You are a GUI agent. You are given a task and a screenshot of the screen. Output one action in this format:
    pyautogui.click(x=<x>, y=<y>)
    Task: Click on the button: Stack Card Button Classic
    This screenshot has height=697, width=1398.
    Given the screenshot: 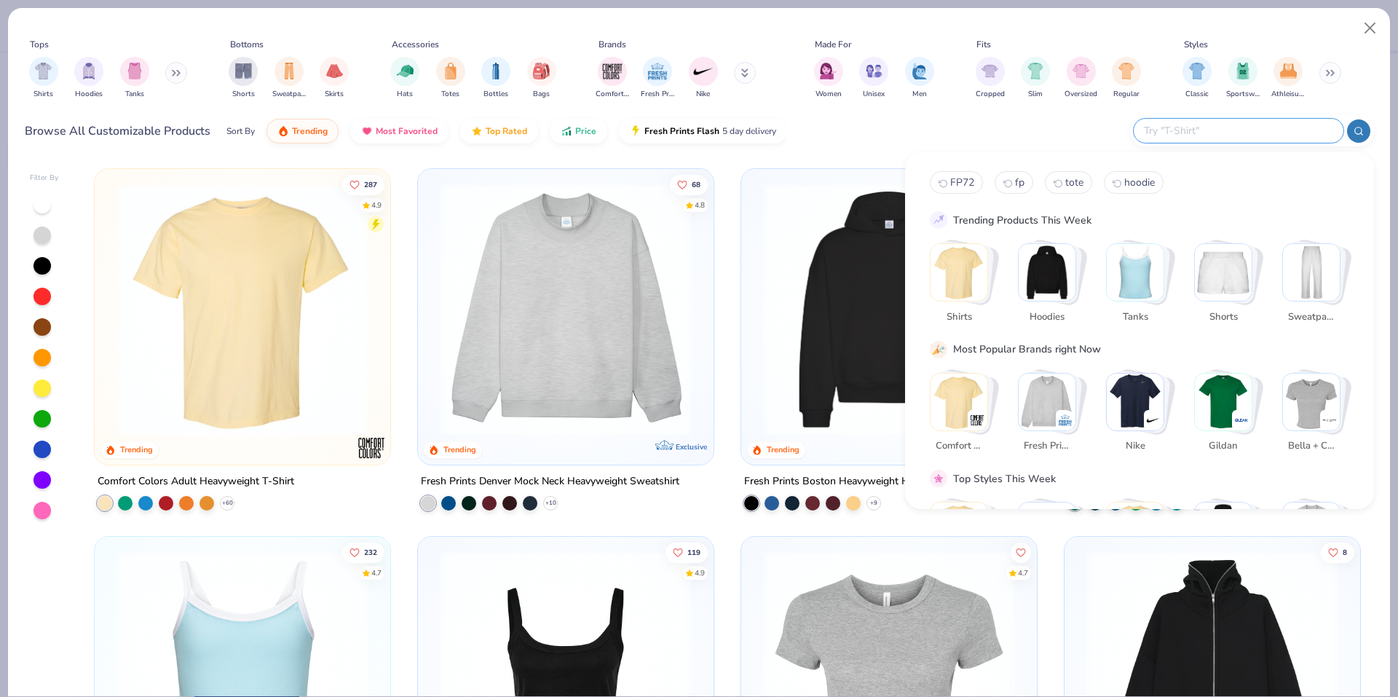 What is the action you would take?
    pyautogui.click(x=963, y=545)
    